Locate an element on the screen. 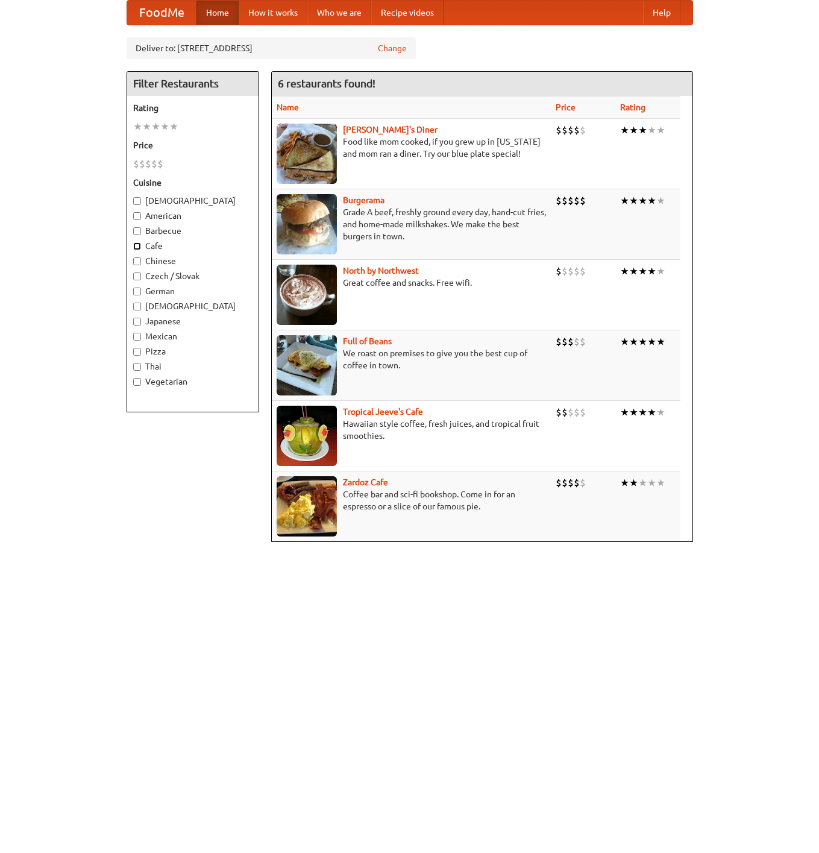 The width and height of the screenshot is (819, 853). input: Pizza is located at coordinates (137, 351).